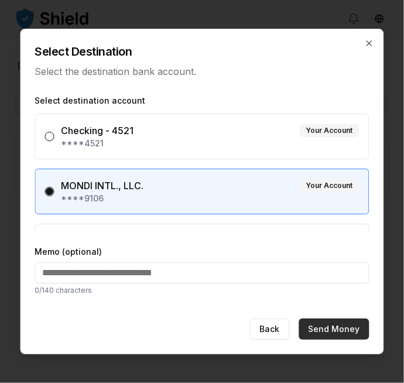 The image size is (404, 383). Describe the element at coordinates (102, 186) in the screenshot. I see `div: MONDI INTL., LLC.` at that location.